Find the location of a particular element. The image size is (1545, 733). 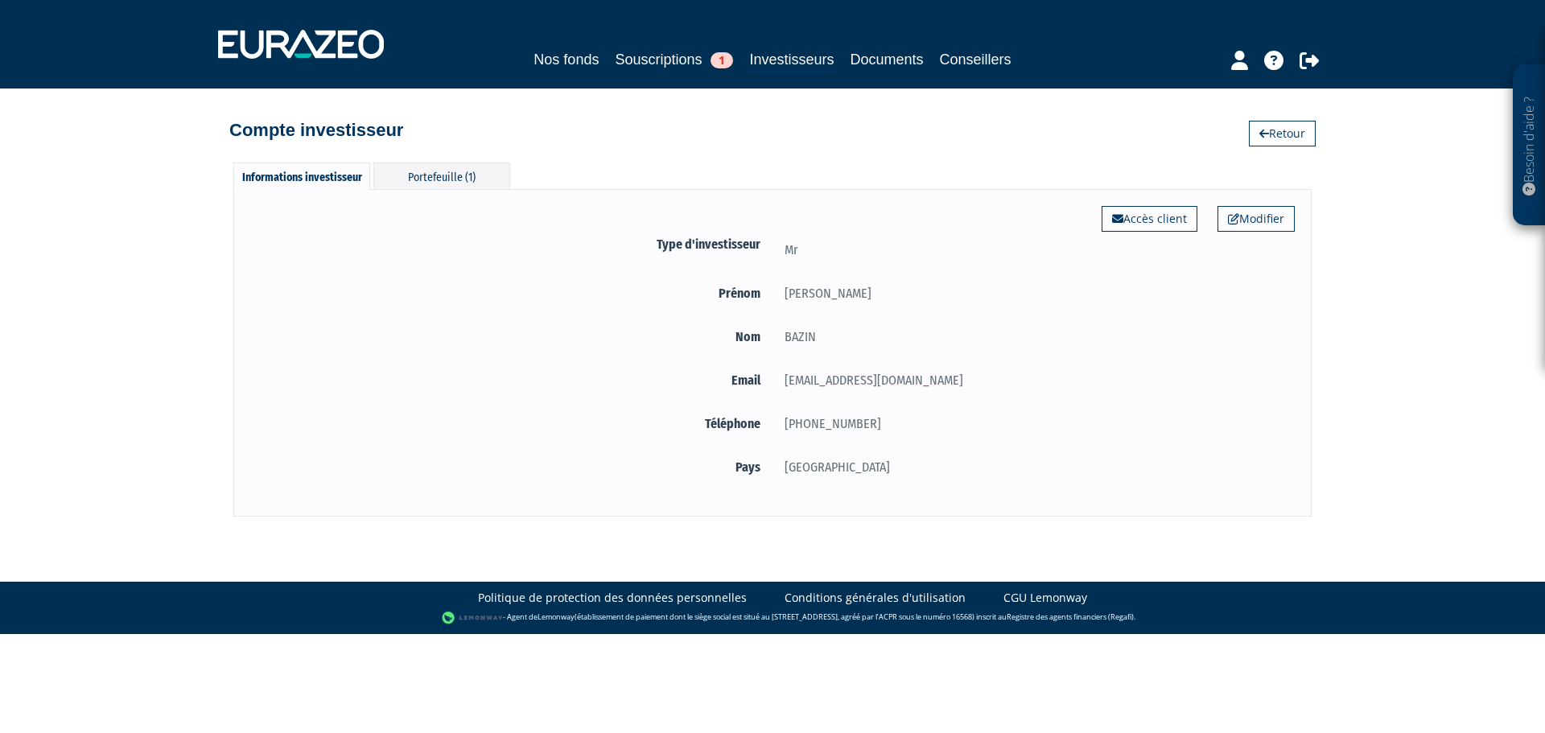

a: Souscriptions1 is located at coordinates (673, 60).